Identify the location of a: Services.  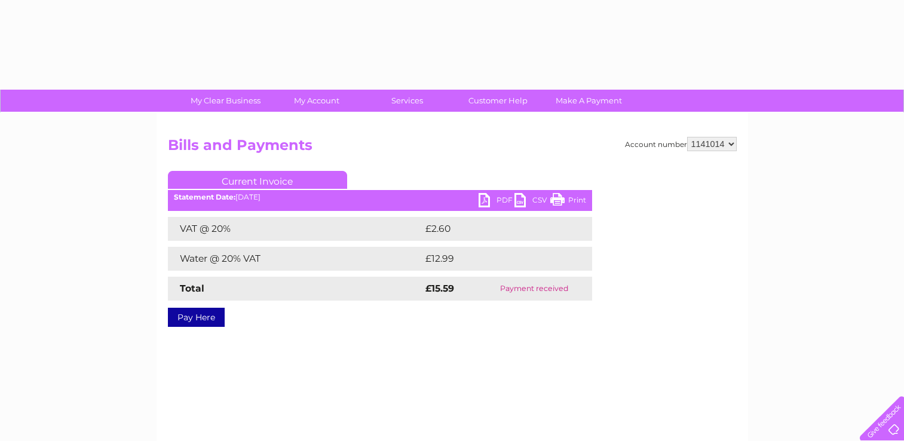
(407, 100).